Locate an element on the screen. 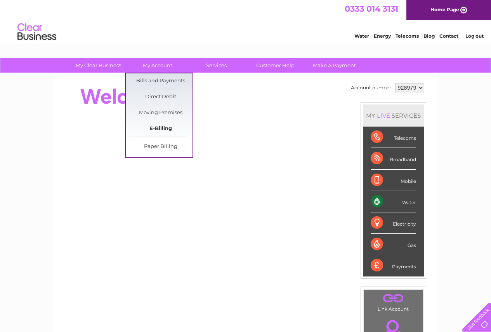 This screenshot has height=332, width=491. div: Telecoms is located at coordinates (394, 137).